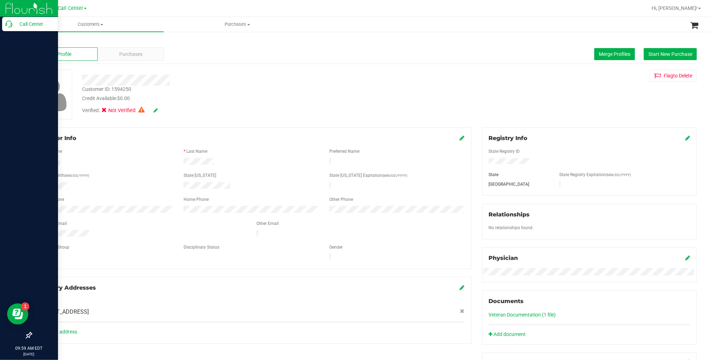 The width and height of the screenshot is (711, 360). What do you see at coordinates (122, 111) in the screenshot?
I see `span: Not Verified` at bounding box center [122, 111].